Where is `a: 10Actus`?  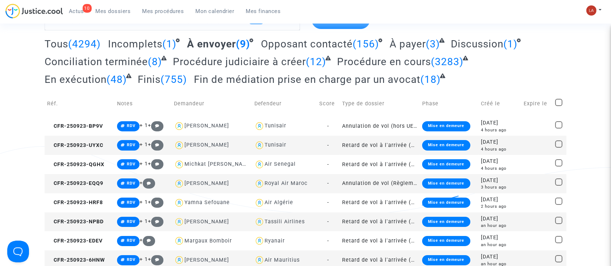
a: 10Actus is located at coordinates (76, 11).